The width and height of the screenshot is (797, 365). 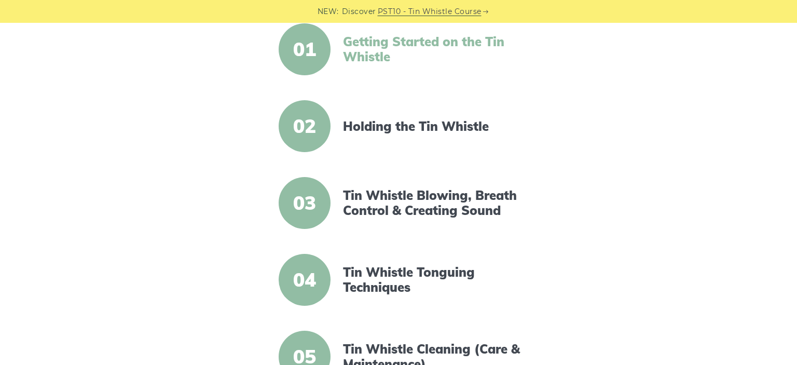 What do you see at coordinates (430, 11) in the screenshot?
I see `a: PST10 - Tin Whistle Course` at bounding box center [430, 11].